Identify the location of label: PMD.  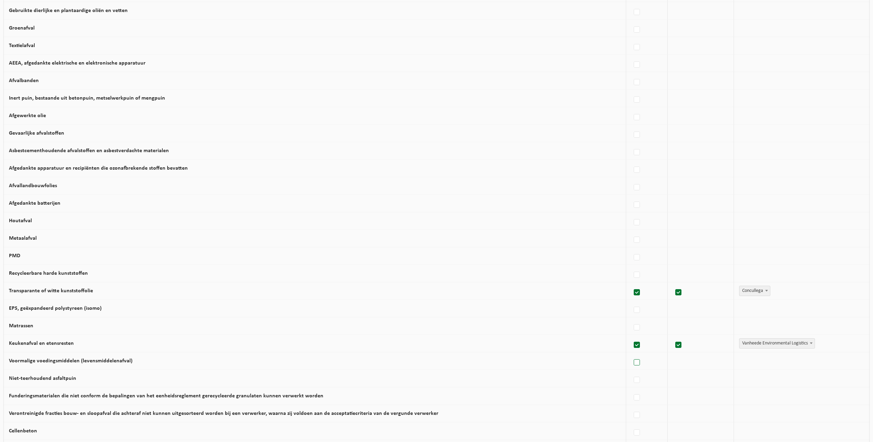
(14, 256).